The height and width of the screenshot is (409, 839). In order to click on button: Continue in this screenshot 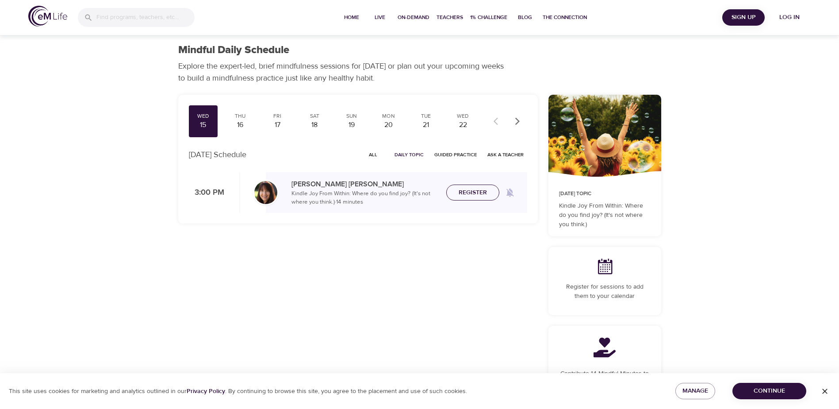, I will do `click(769, 391)`.